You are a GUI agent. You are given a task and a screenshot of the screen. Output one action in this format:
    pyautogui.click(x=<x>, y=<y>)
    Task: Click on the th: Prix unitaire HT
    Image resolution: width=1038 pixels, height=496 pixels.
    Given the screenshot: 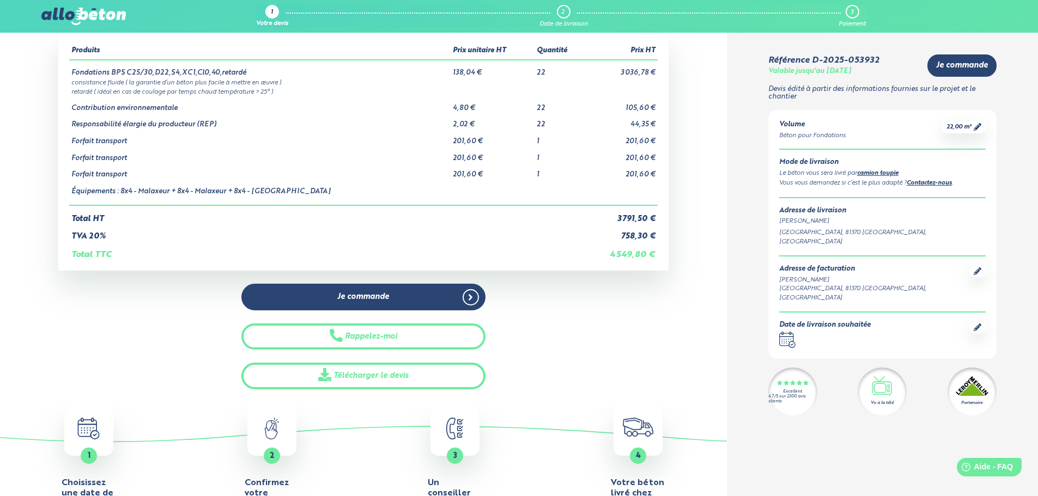 What is the action you would take?
    pyautogui.click(x=492, y=51)
    